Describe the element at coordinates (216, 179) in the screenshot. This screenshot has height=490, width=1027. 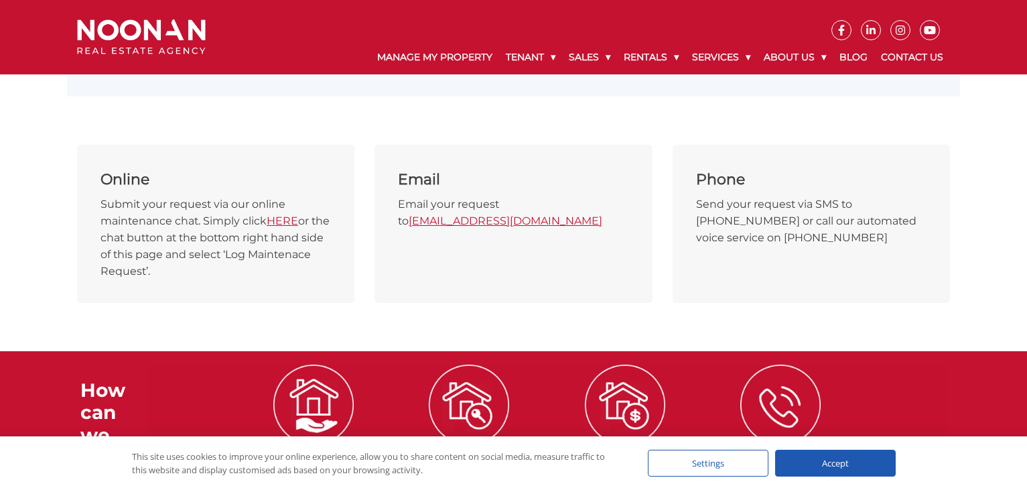
I see `div: Online` at that location.